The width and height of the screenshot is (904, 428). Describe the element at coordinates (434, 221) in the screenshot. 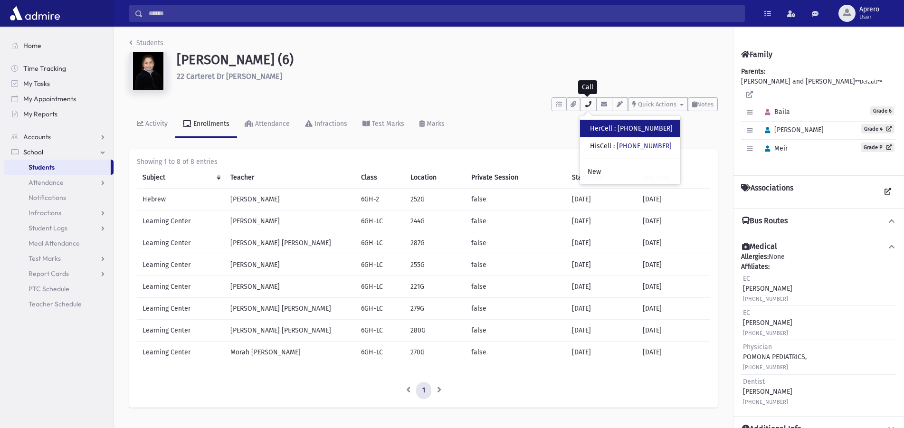

I see `td: 244G` at that location.